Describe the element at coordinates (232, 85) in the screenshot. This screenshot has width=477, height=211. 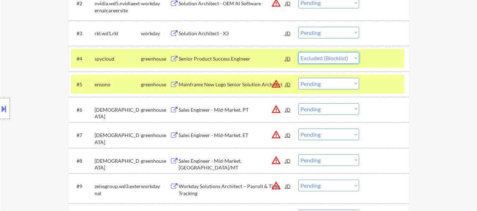
I see `div: Mainframe New Logo Senior Solution Architect` at that location.